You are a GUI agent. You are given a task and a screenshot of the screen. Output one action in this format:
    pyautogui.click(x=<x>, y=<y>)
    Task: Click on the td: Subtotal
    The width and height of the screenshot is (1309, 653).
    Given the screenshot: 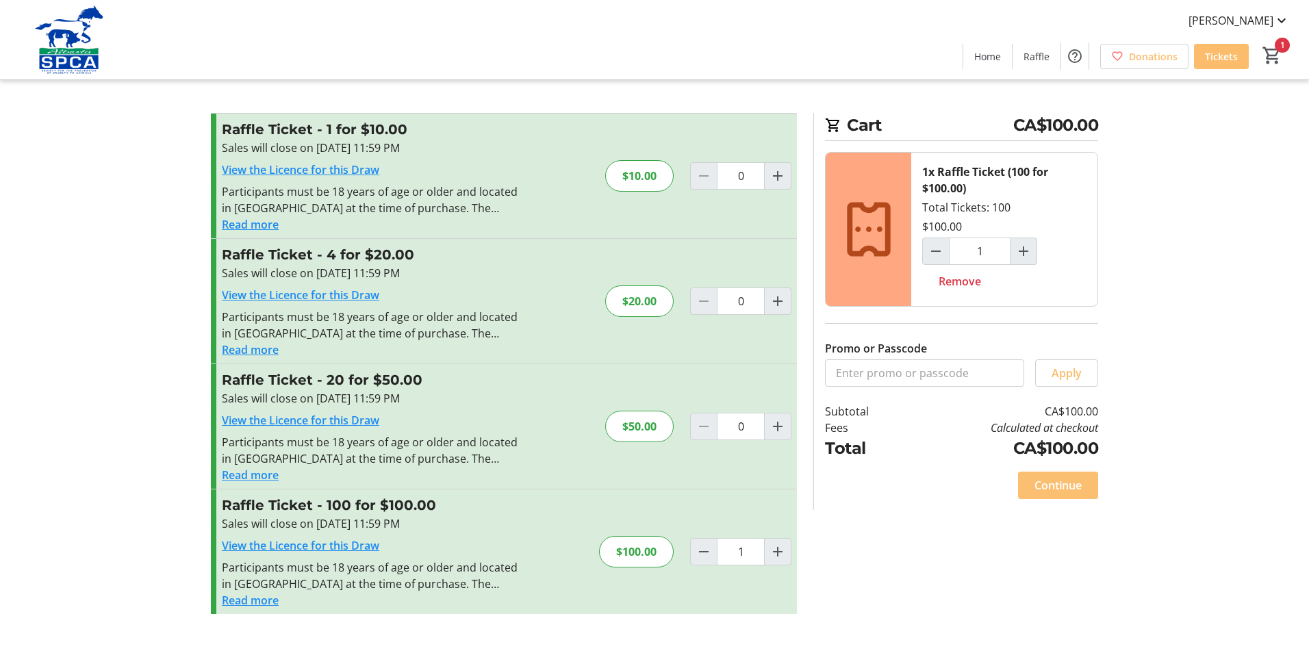 What is the action you would take?
    pyautogui.click(x=865, y=411)
    